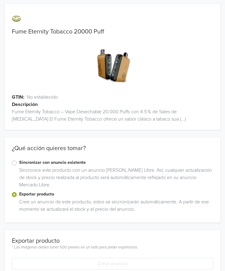 The width and height of the screenshot is (225, 271). Describe the element at coordinates (113, 65) in the screenshot. I see `img: product_image` at that location.